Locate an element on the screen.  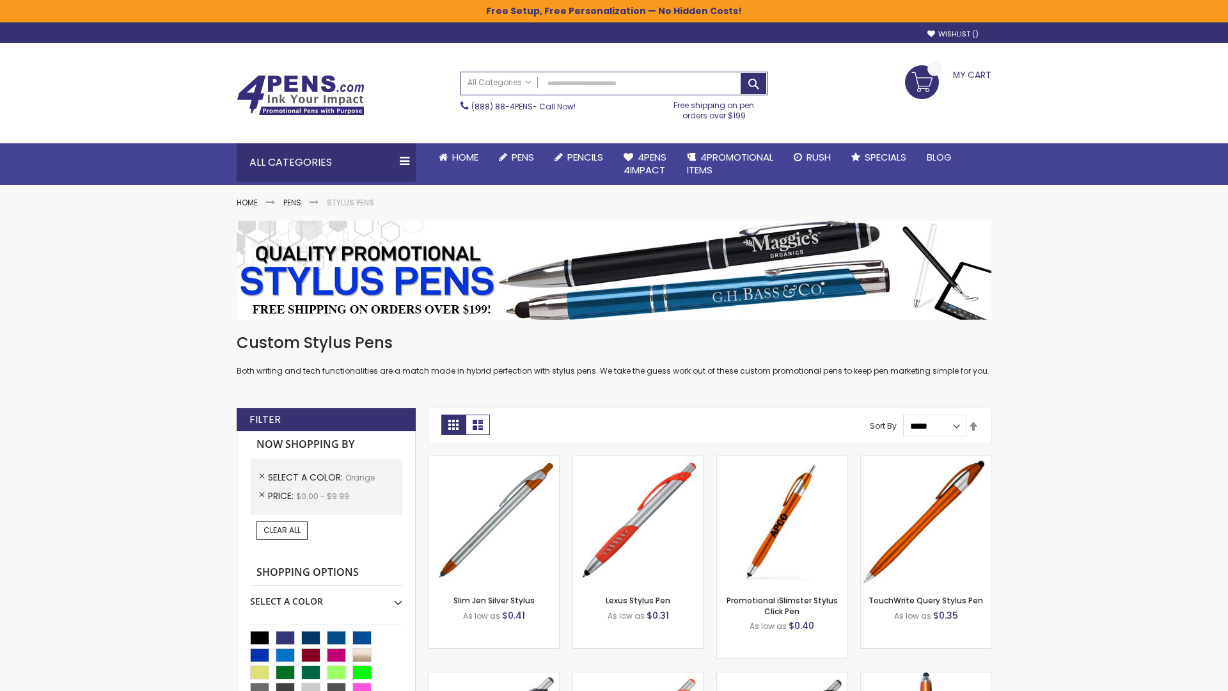
a: TouchWrite Command Stylus Pen-Orange is located at coordinates (926, 677).